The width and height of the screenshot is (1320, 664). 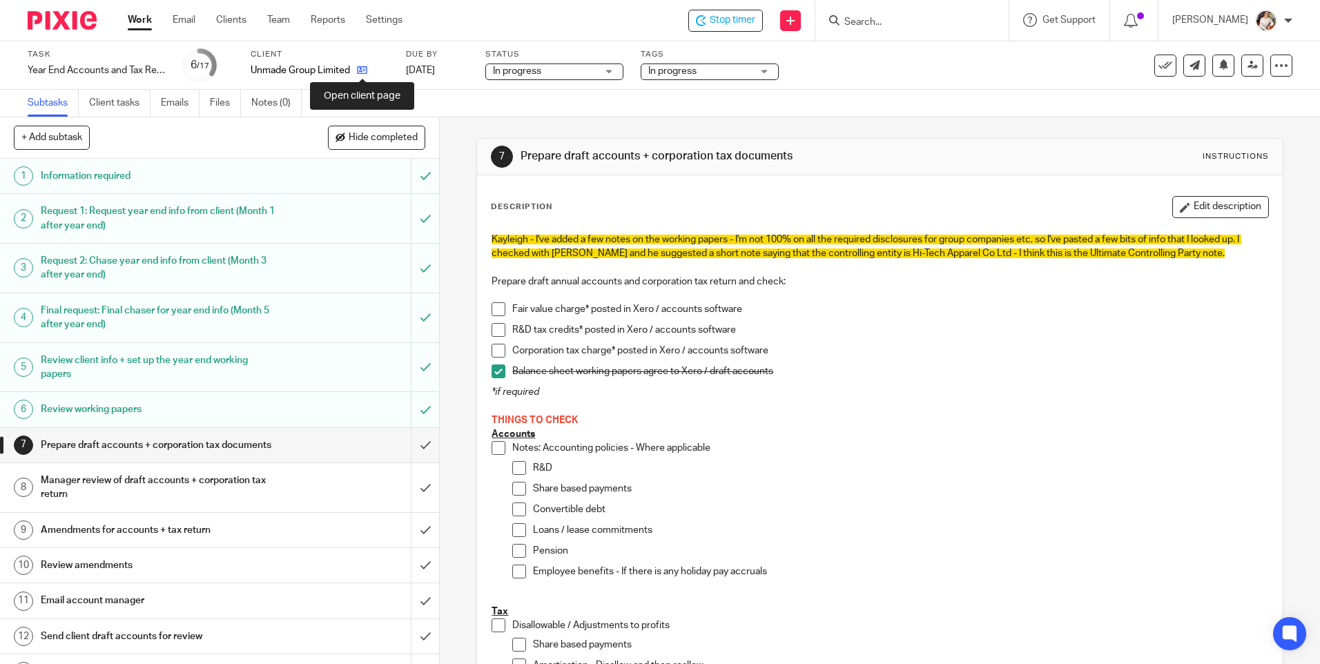 What do you see at coordinates (23, 318) in the screenshot?
I see `div: 4` at bounding box center [23, 318].